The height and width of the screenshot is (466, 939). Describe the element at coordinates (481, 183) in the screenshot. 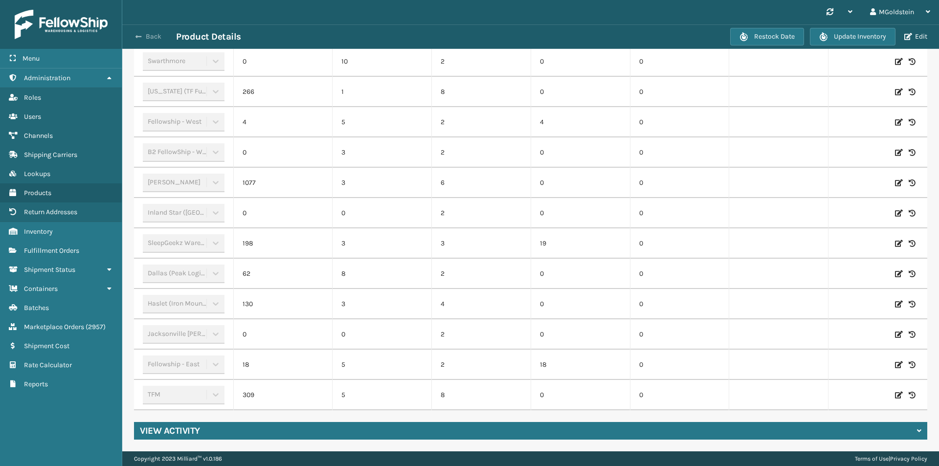

I see `p: 6` at that location.